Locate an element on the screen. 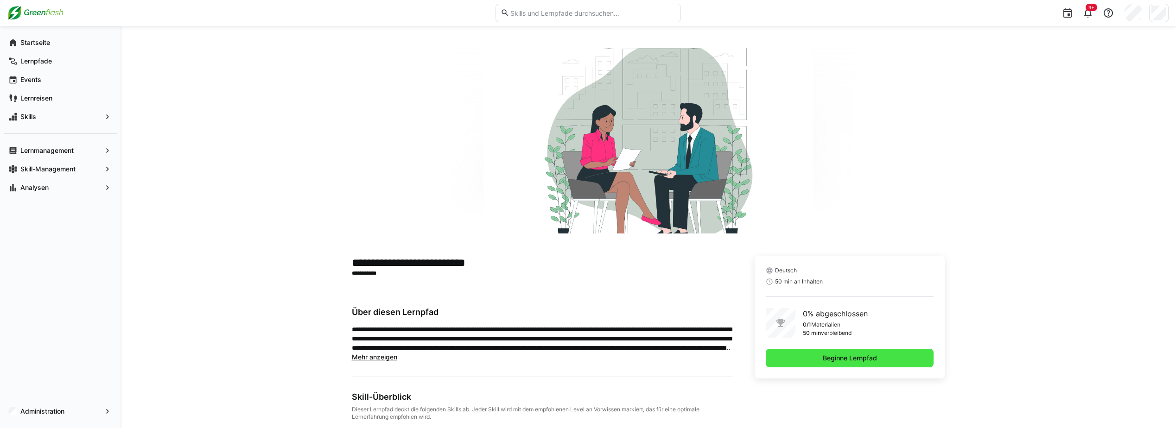 The height and width of the screenshot is (428, 1176). span: Mehr anzeigen is located at coordinates (375, 357).